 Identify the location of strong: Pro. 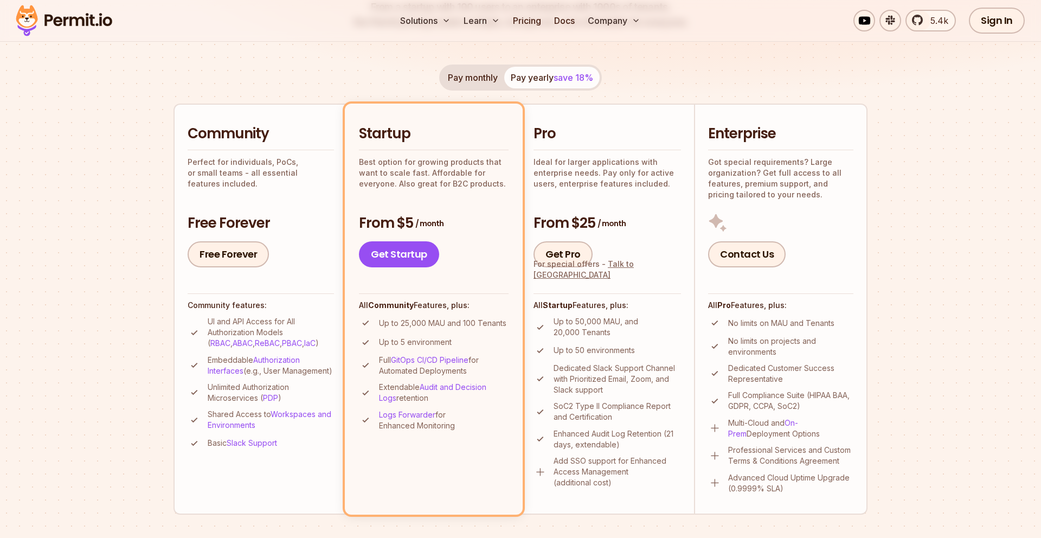
(724, 305).